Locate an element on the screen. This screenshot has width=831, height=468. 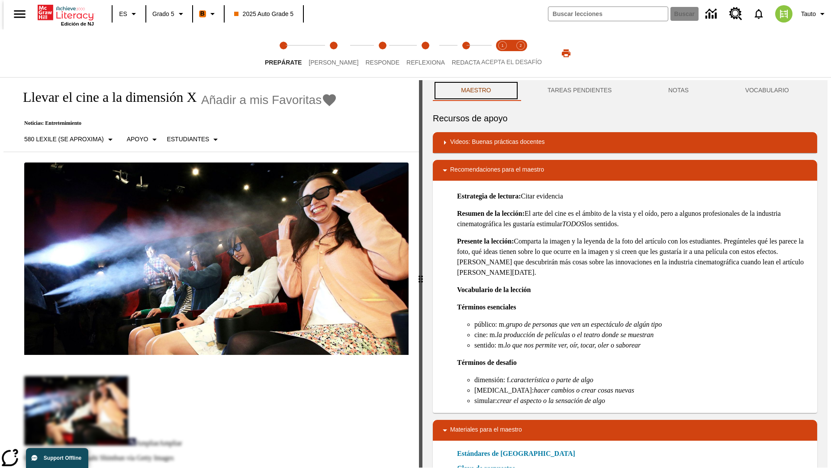
button: NOTAS is located at coordinates (679, 91).